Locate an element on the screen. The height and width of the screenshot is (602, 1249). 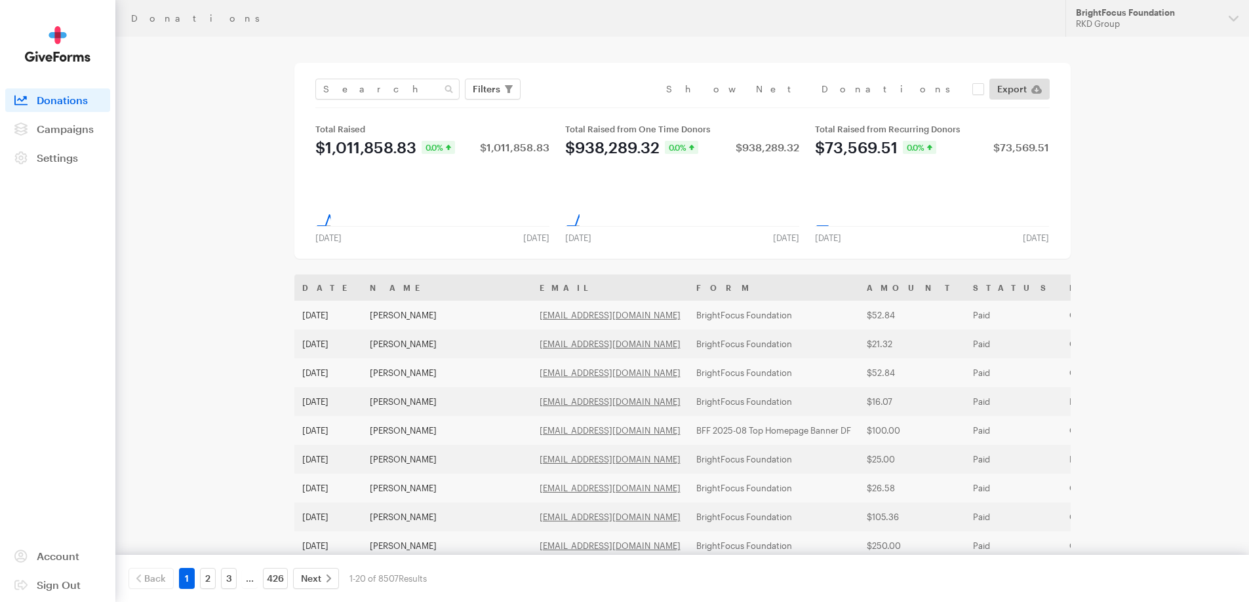
span: Settings is located at coordinates (57, 157).